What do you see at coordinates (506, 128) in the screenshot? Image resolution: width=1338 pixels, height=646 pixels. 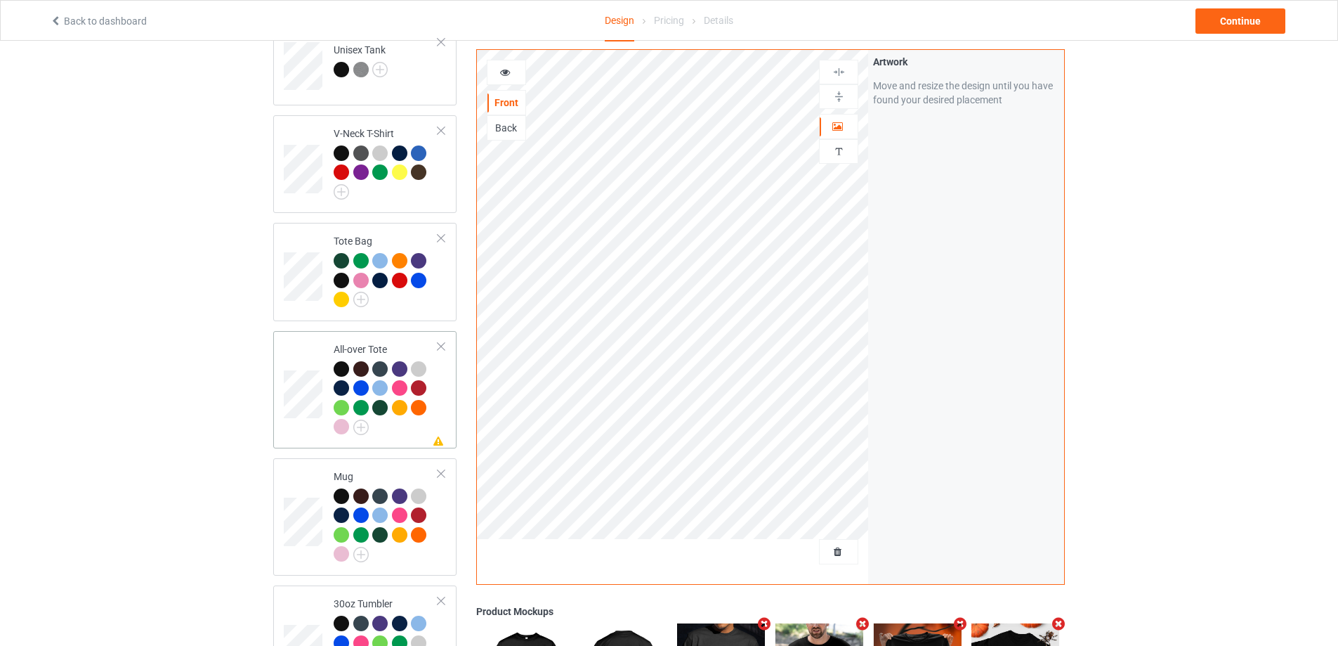 I see `div: Back` at bounding box center [506, 128].